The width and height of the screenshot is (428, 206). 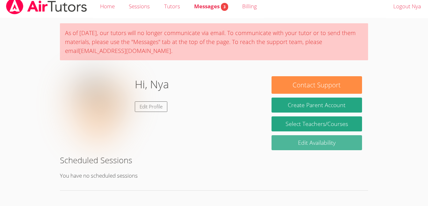 What do you see at coordinates (317, 85) in the screenshot?
I see `button: Contact Support` at bounding box center [317, 85].